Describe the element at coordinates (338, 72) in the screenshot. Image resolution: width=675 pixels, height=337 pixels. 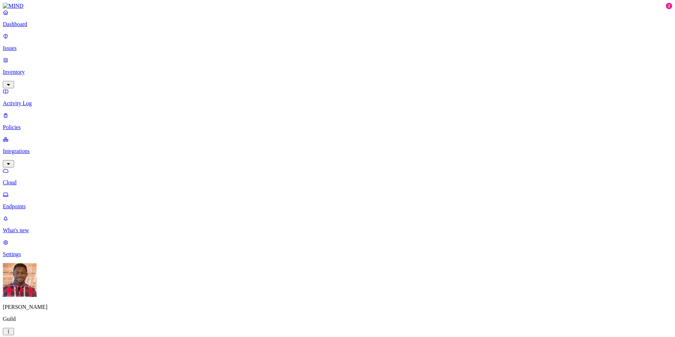
I see `a: Inventory` at that location.